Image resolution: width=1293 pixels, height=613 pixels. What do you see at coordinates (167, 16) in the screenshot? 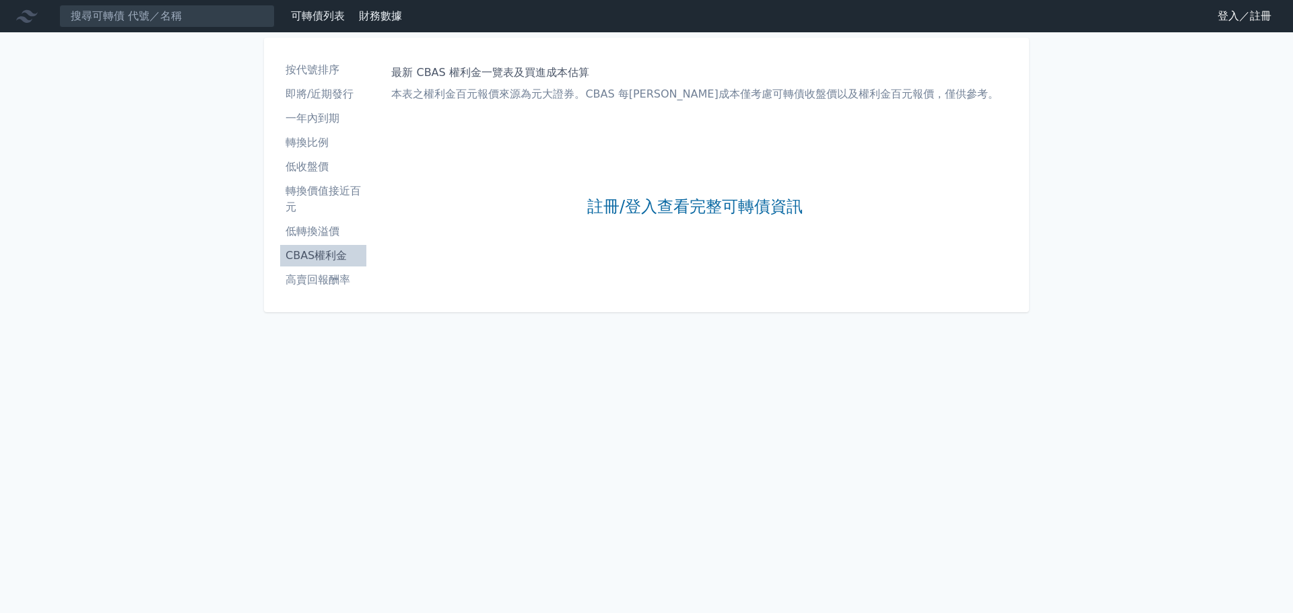
I see `input: 搜尋可轉債 代號／名稱` at bounding box center [167, 16].